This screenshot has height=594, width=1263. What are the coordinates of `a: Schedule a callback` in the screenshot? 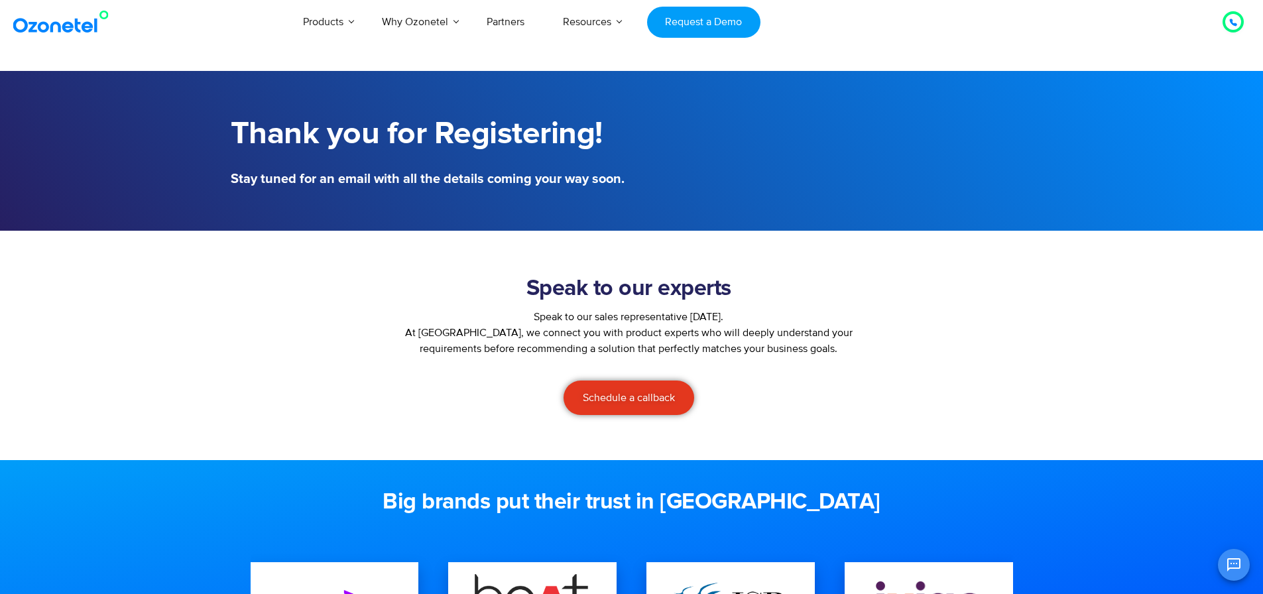 It's located at (629, 398).